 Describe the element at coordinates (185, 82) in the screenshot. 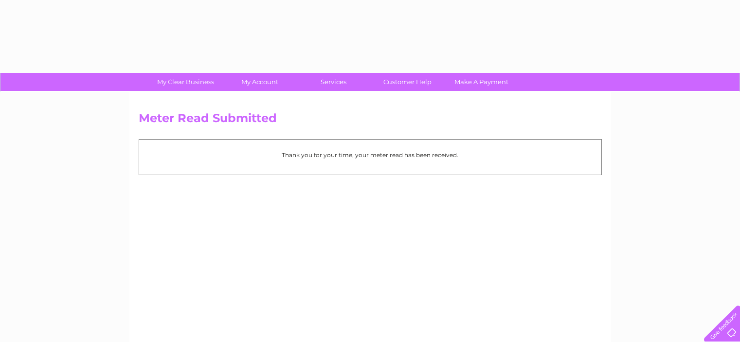

I see `a: My Clear Business` at that location.